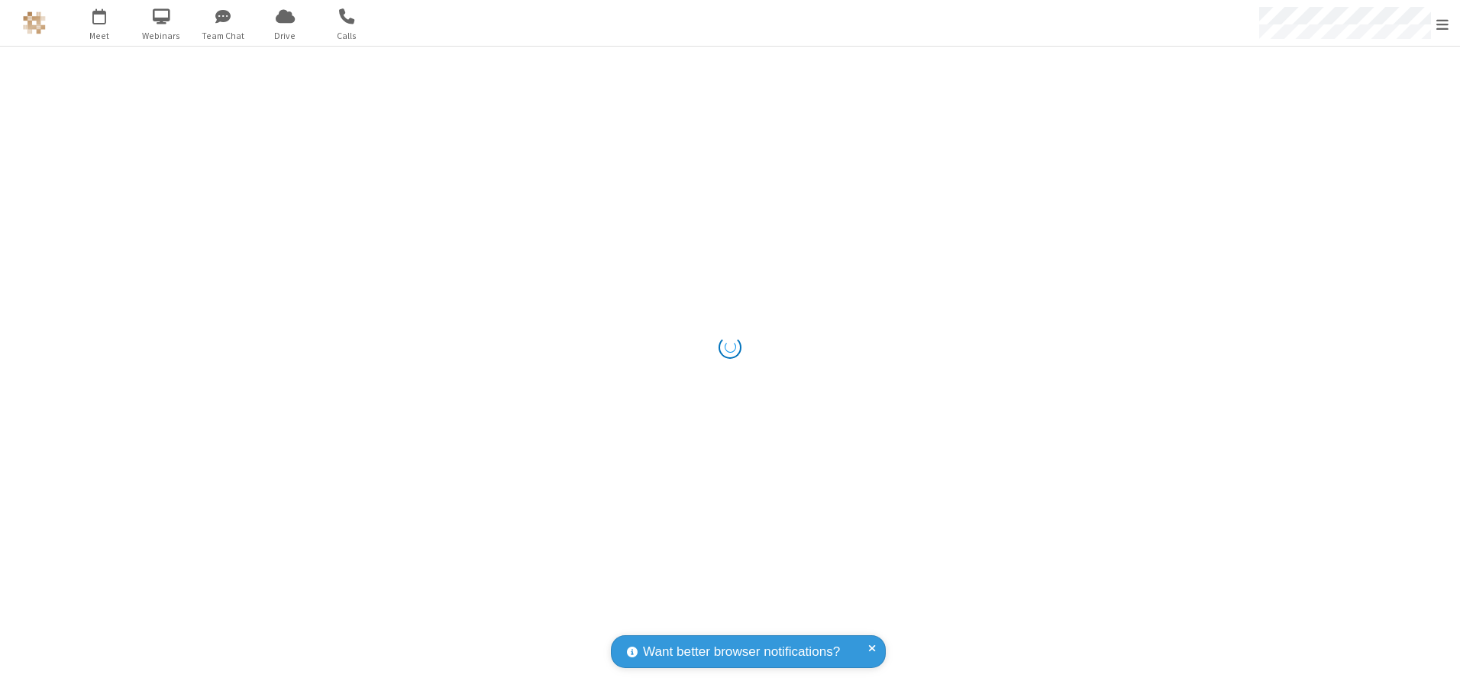 This screenshot has width=1460, height=694. What do you see at coordinates (347, 36) in the screenshot?
I see `span: Calls` at bounding box center [347, 36].